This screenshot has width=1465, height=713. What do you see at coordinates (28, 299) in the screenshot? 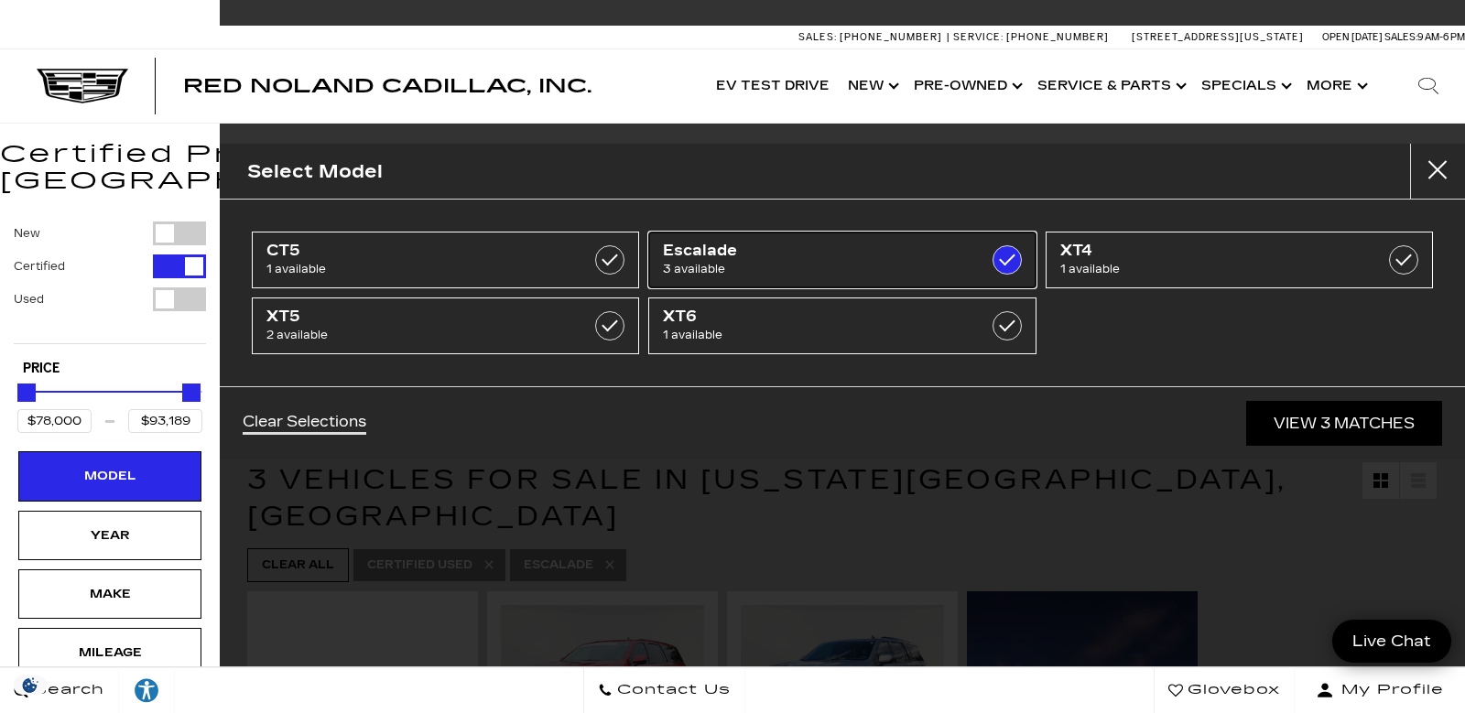
I see `label: Used` at bounding box center [28, 299].